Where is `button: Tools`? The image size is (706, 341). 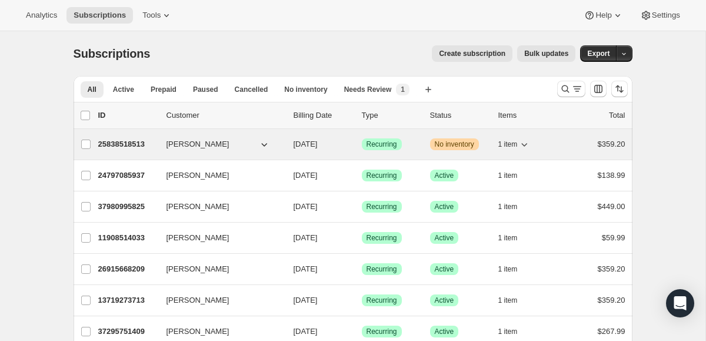 button: Tools is located at coordinates (157, 15).